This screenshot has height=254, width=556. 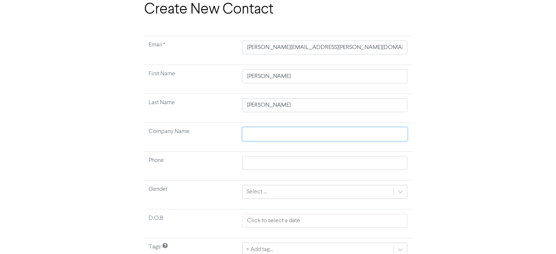 What do you see at coordinates (191, 79) in the screenshot?
I see `td: First Name` at bounding box center [191, 79].